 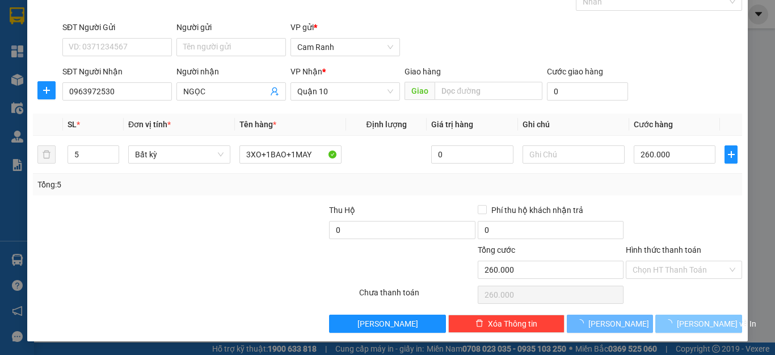 What do you see at coordinates (512, 323) in the screenshot?
I see `span: Xóa Thông tin` at bounding box center [512, 323].